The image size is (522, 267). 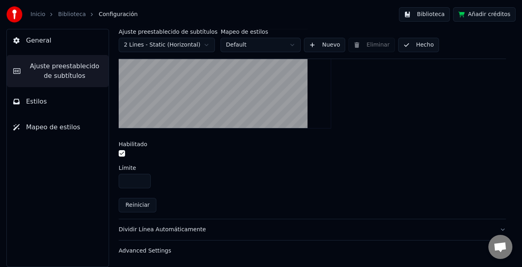 What do you see at coordinates (500, 247) in the screenshot?
I see `div: Chat abierto` at bounding box center [500, 247].